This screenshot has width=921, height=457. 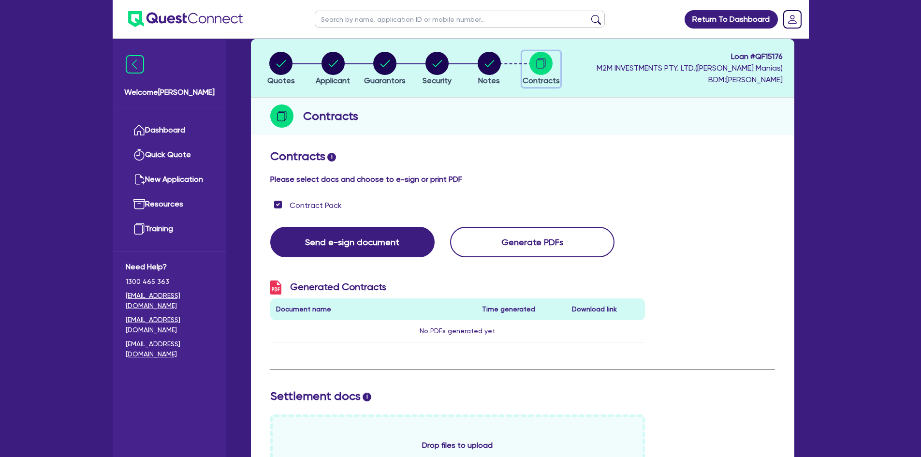 I want to click on span: Need Help?, so click(x=169, y=267).